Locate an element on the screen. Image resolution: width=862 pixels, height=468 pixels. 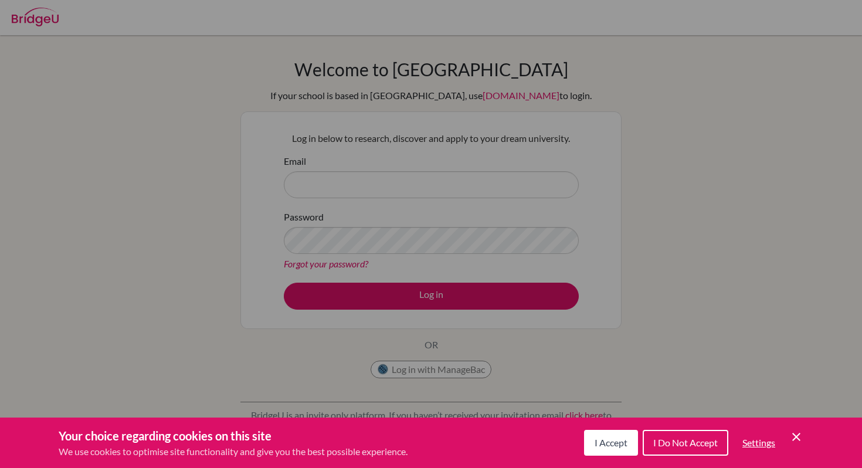
span: I Do Not Accept is located at coordinates (685, 442).